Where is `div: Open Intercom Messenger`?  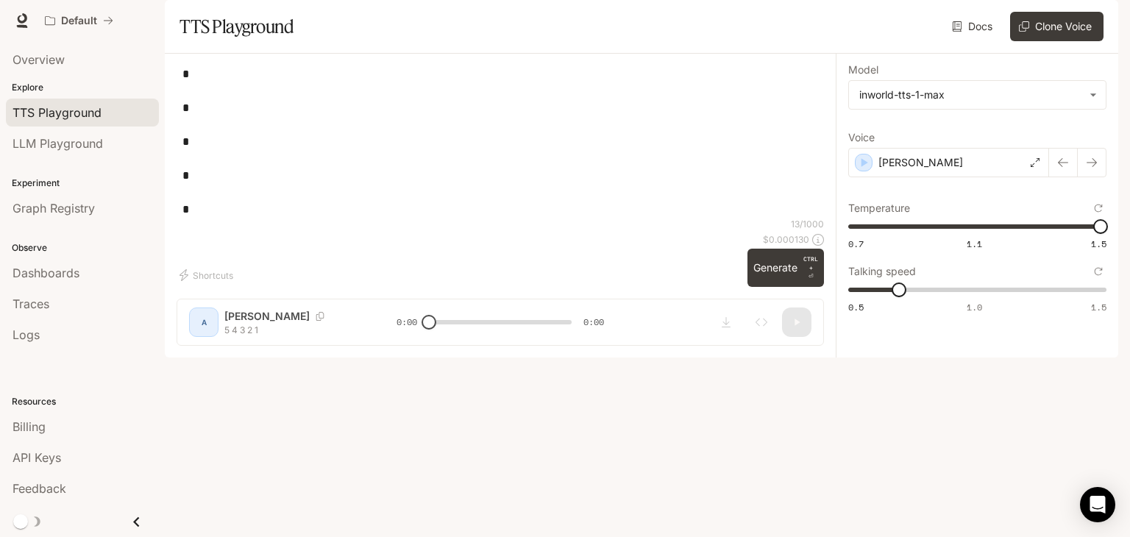
div: Open Intercom Messenger is located at coordinates (1098, 505).